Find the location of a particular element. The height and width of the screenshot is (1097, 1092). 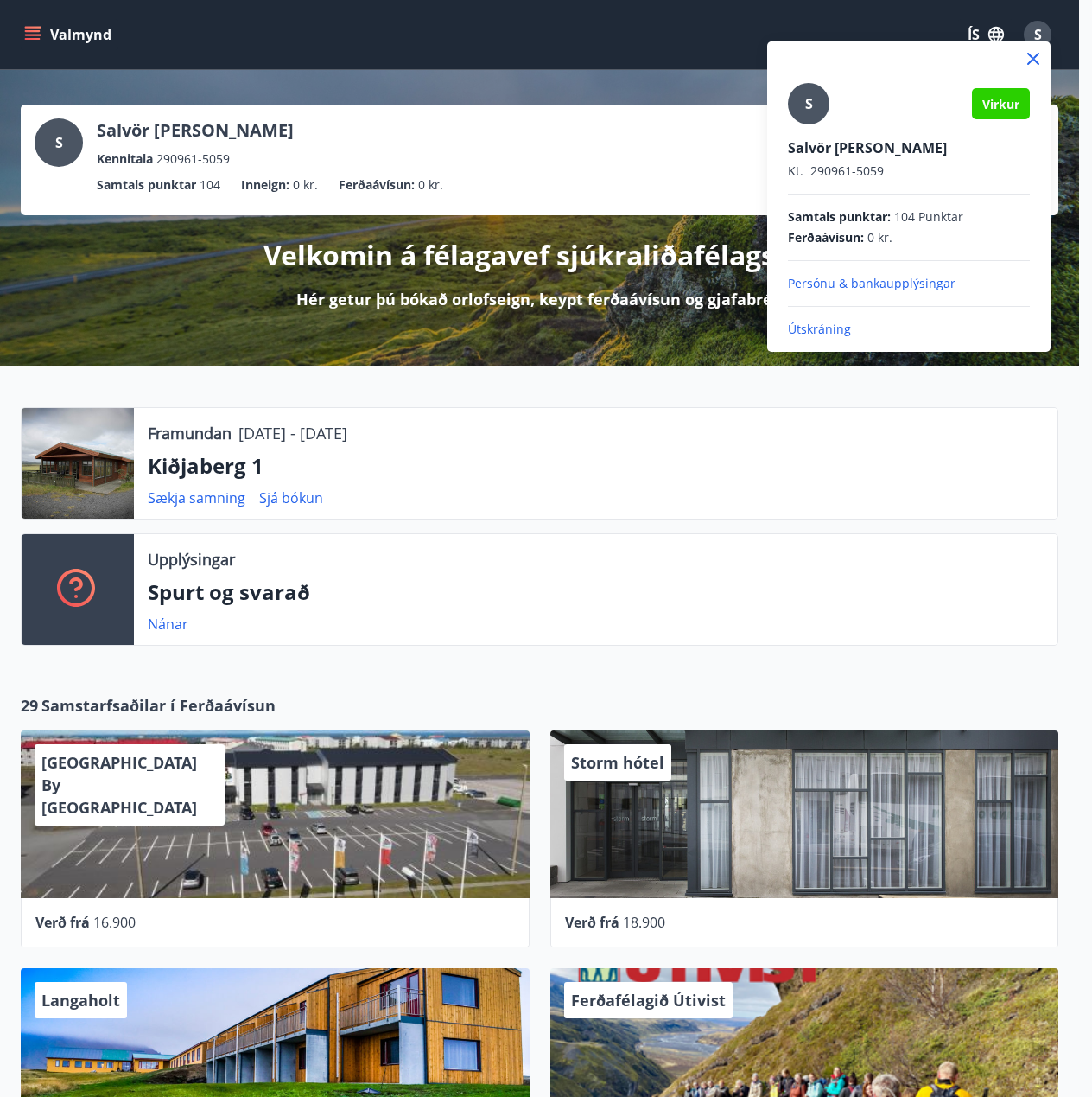

span: 0 kr. is located at coordinates (880, 238).